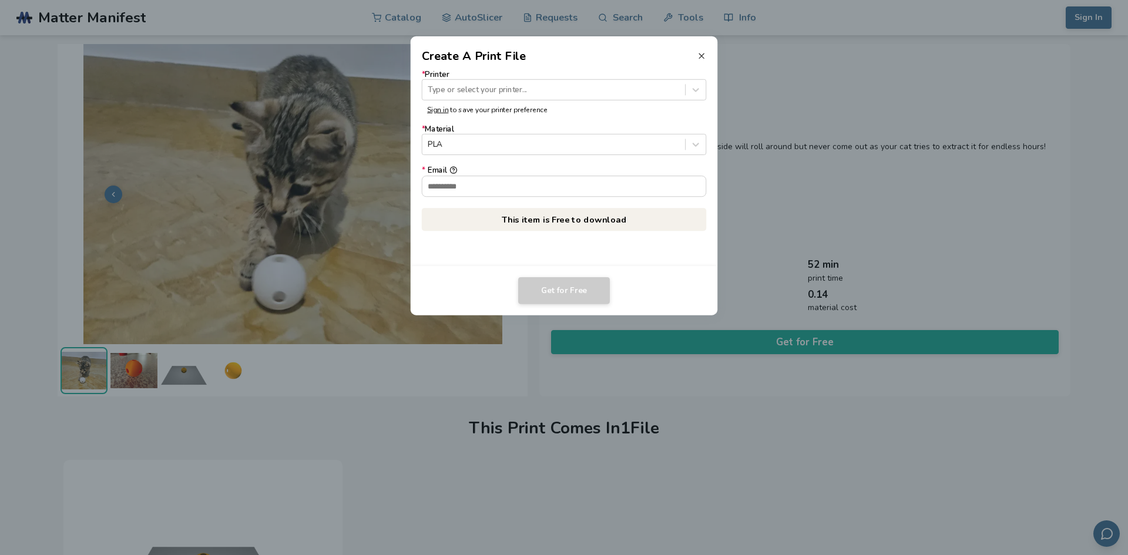  I want to click on input: *Email, so click(564, 186).